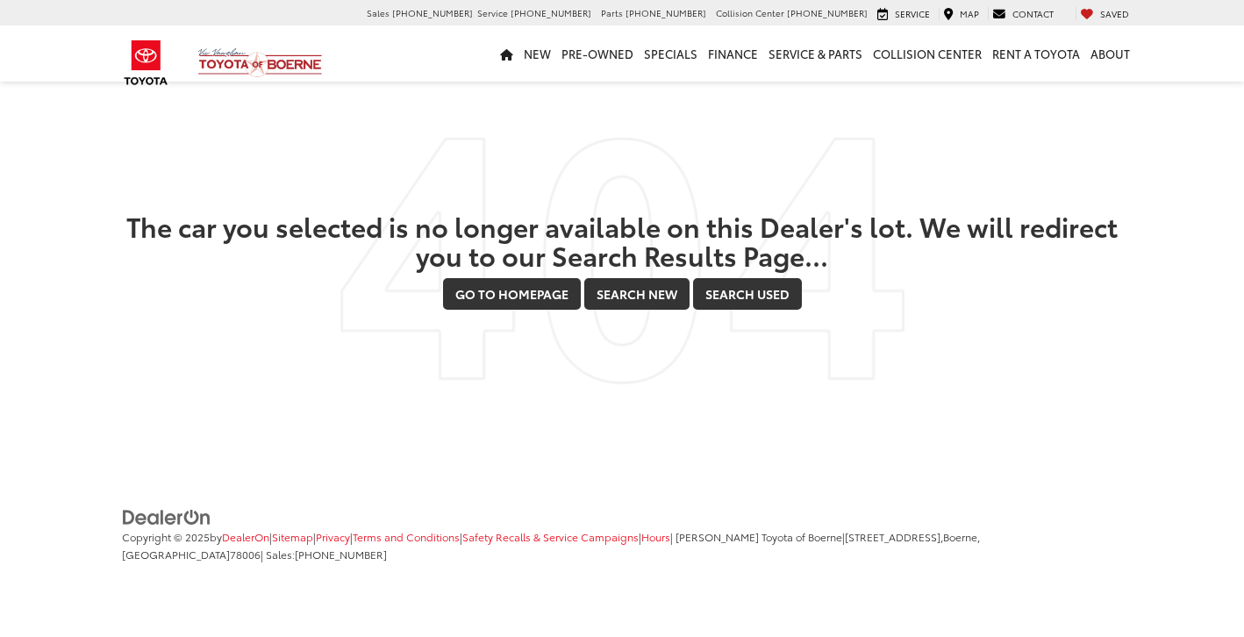 Image resolution: width=1244 pixels, height=637 pixels. What do you see at coordinates (166, 536) in the screenshot?
I see `span: Copyright © 2025` at bounding box center [166, 536].